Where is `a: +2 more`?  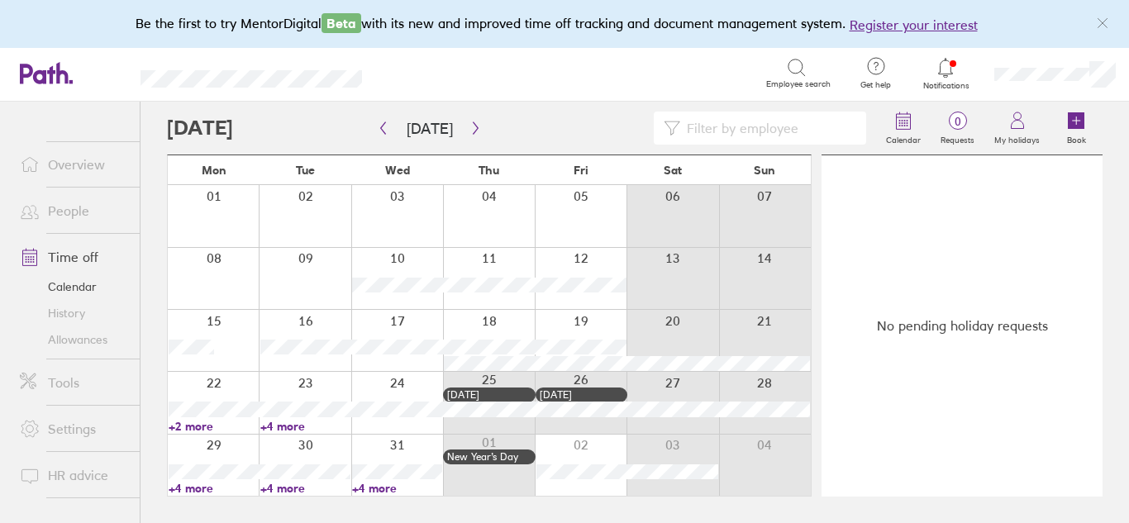
a: +2 more is located at coordinates (213, 426).